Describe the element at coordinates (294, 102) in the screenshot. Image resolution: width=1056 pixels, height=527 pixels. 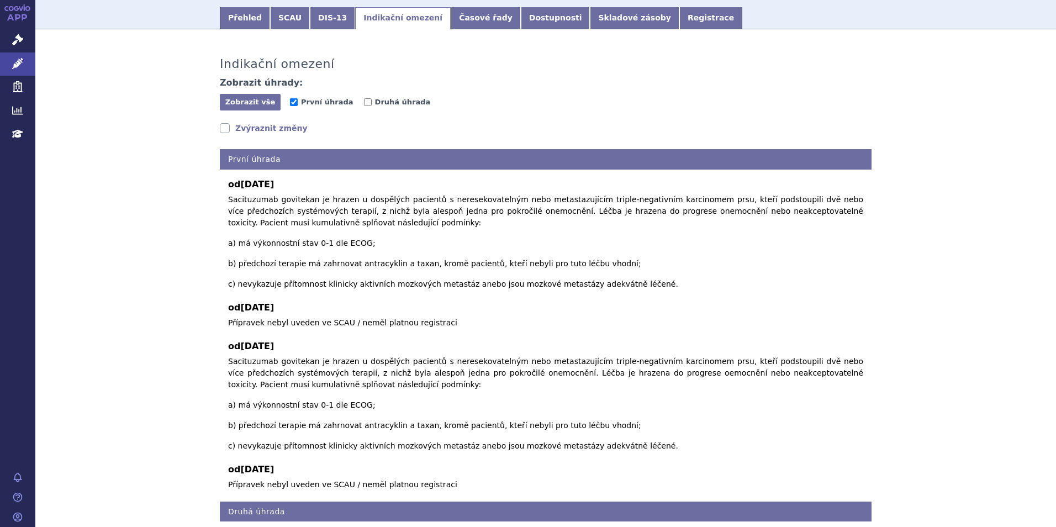
I see `input: První úhrada` at that location.